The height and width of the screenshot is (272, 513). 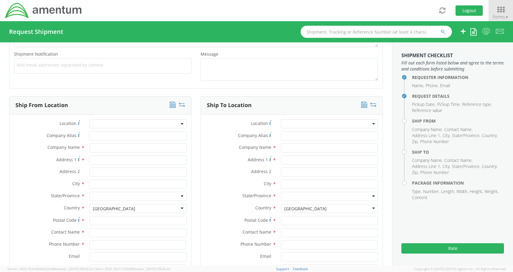 What do you see at coordinates (492, 191) in the screenshot?
I see `li: Weight` at bounding box center [492, 191].